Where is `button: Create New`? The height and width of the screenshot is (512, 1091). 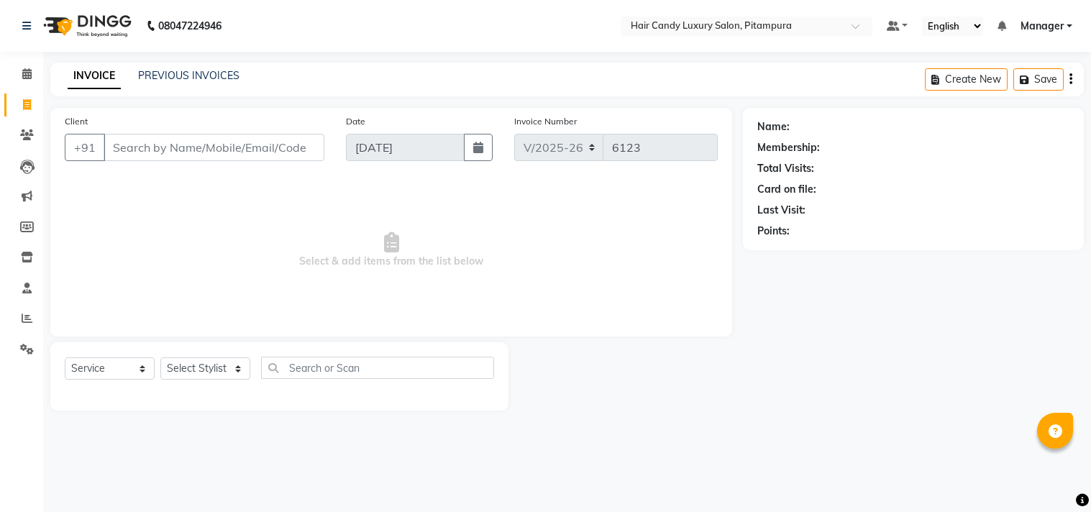 button: Create New is located at coordinates (966, 79).